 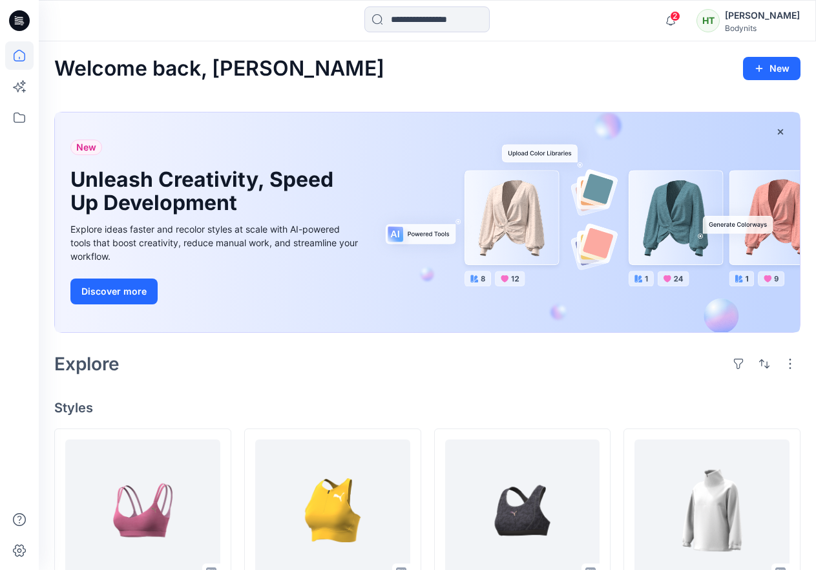 I want to click on span: 2, so click(x=675, y=16).